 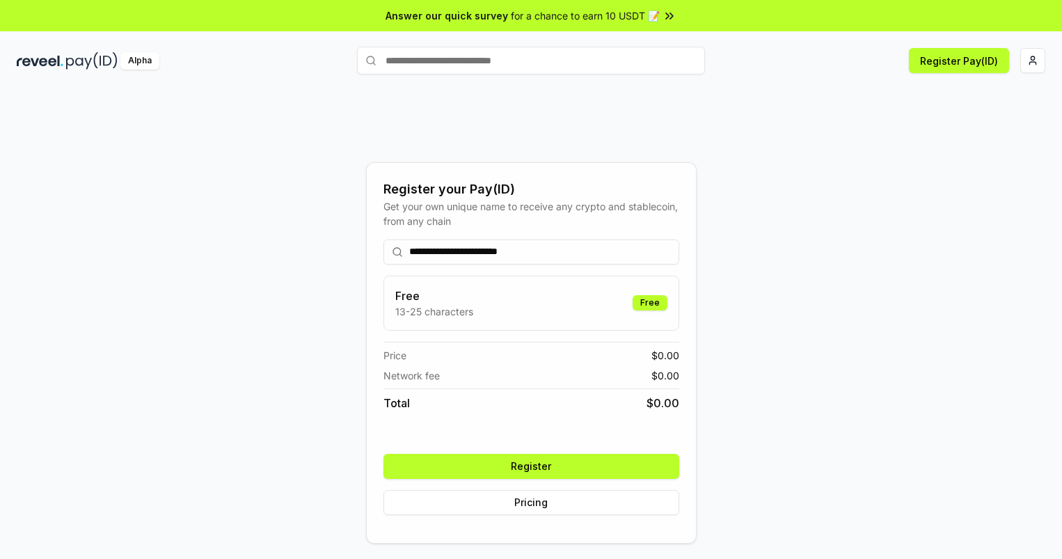 I want to click on span: Answer our quick survey, so click(x=447, y=15).